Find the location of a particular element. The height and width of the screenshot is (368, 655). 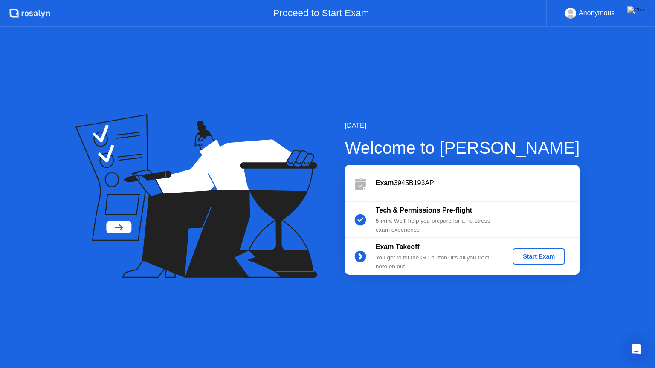

b: Exam Takeoff is located at coordinates (397, 247).